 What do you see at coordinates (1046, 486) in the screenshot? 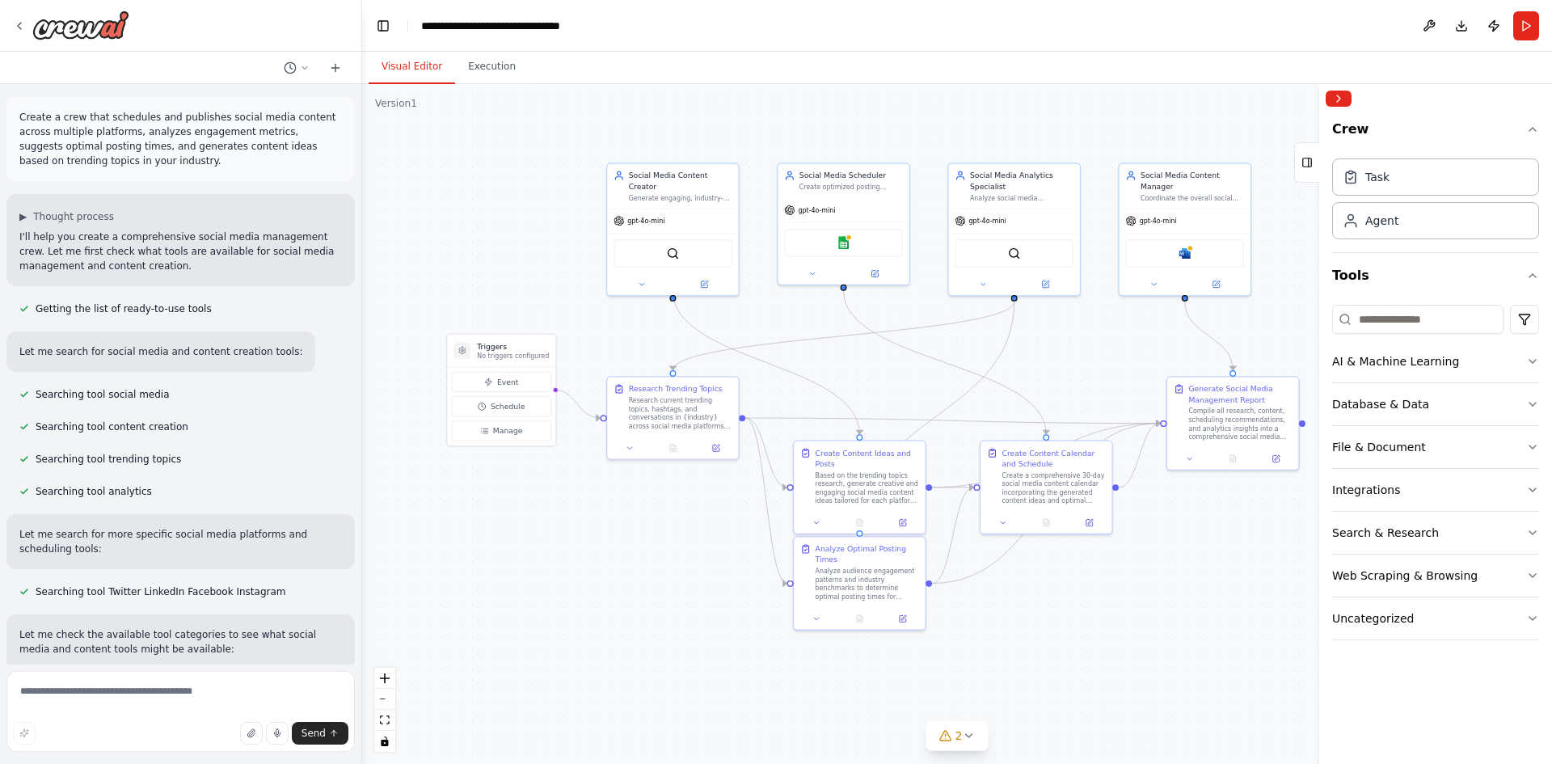
I see `div: Create Content Calendar and ScheduleCreate a comprehensive 30-day social media content calendar i...` at bounding box center [1046, 486].